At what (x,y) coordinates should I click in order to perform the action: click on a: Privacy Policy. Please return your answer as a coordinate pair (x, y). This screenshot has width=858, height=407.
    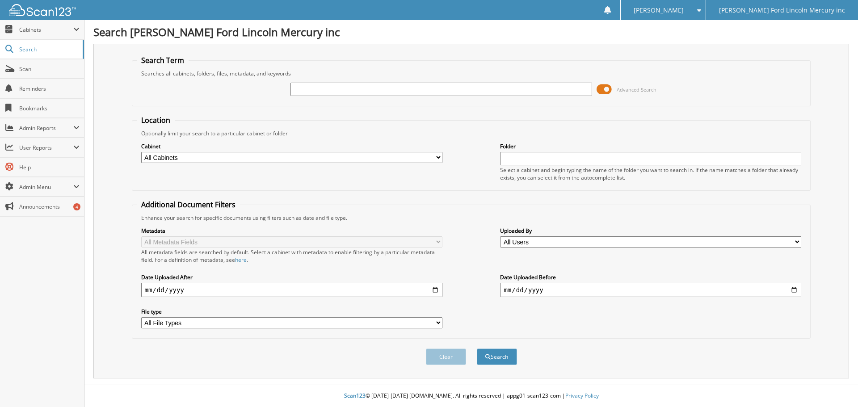
    Looking at the image, I should click on (582, 395).